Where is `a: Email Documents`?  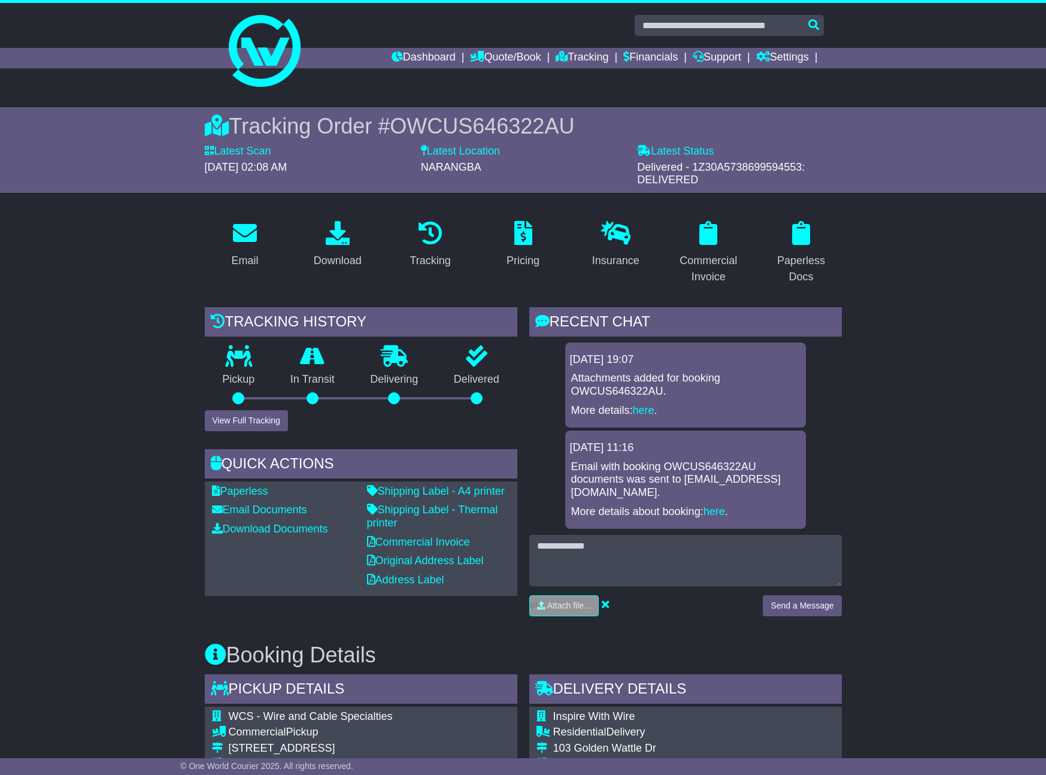 a: Email Documents is located at coordinates (259, 510).